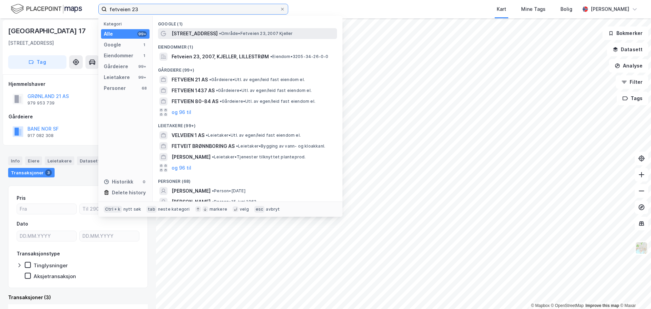 The height and width of the screenshot is (309, 651). I want to click on div: Aksjetransaksjon, so click(55, 276).